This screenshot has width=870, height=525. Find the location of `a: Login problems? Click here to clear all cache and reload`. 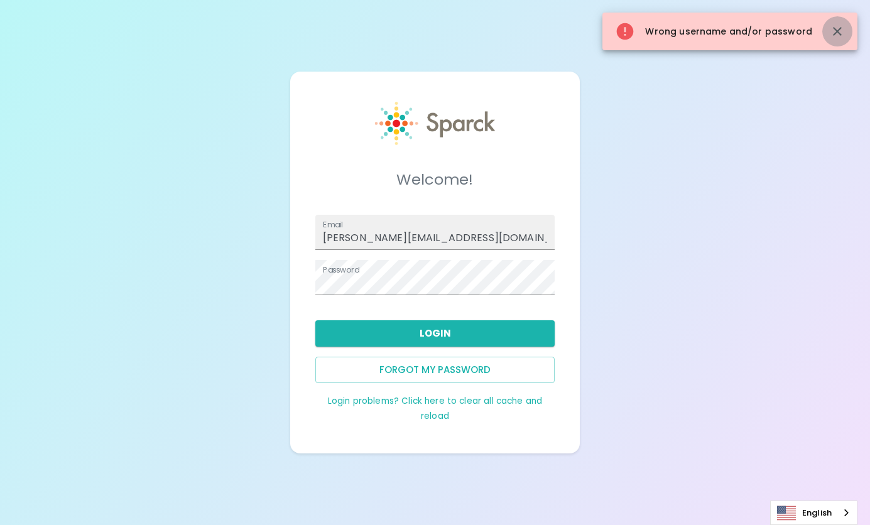

a: Login problems? Click here to clear all cache and reload is located at coordinates (434, 408).